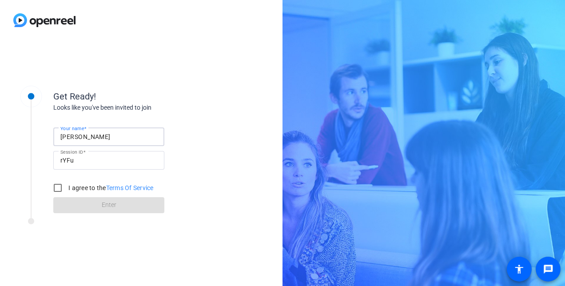 The image size is (565, 286). Describe the element at coordinates (548, 269) in the screenshot. I see `mat-icon: message` at that location.